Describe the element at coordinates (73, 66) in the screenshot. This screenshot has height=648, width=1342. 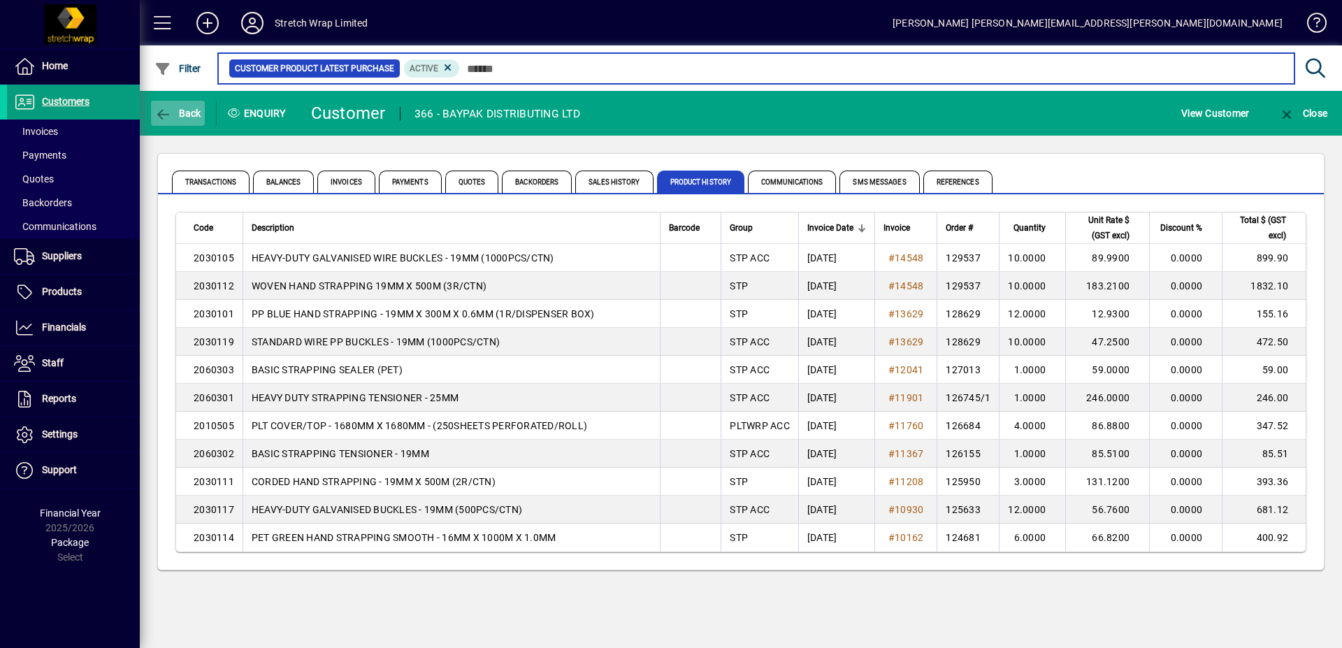
I see `a: Home` at that location.